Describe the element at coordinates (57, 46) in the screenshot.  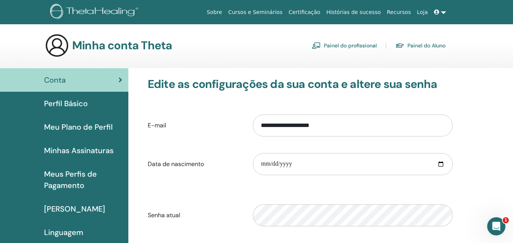
I see `img: generic-user-icon.jpg` at that location.